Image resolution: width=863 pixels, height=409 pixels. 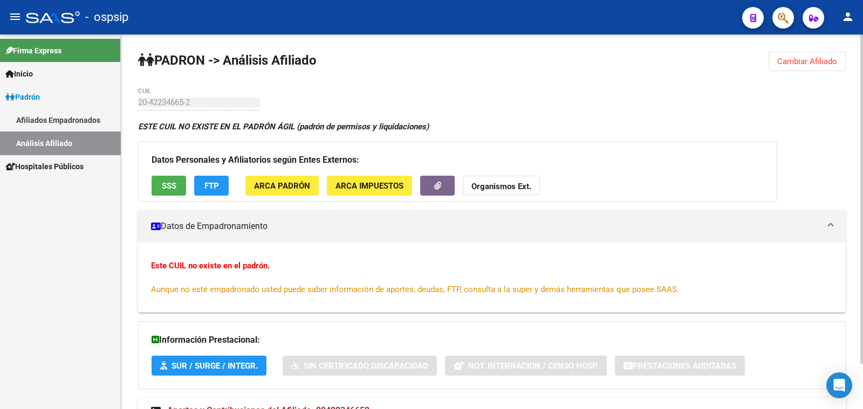 What do you see at coordinates (457, 160) in the screenshot?
I see `h3: Datos Personales y Afiliatorios según Entes Externos:` at bounding box center [457, 160].